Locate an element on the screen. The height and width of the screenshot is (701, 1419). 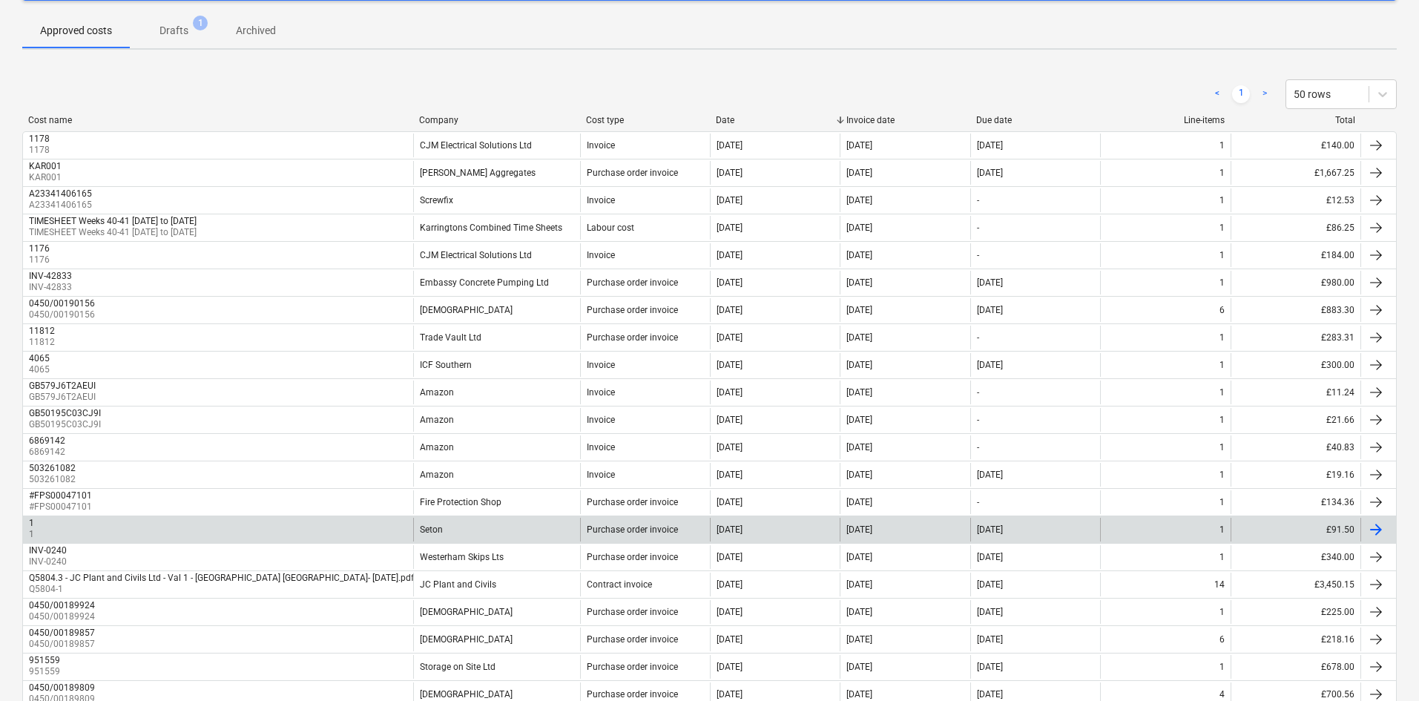
p: 0450/00190156 is located at coordinates (63, 315).